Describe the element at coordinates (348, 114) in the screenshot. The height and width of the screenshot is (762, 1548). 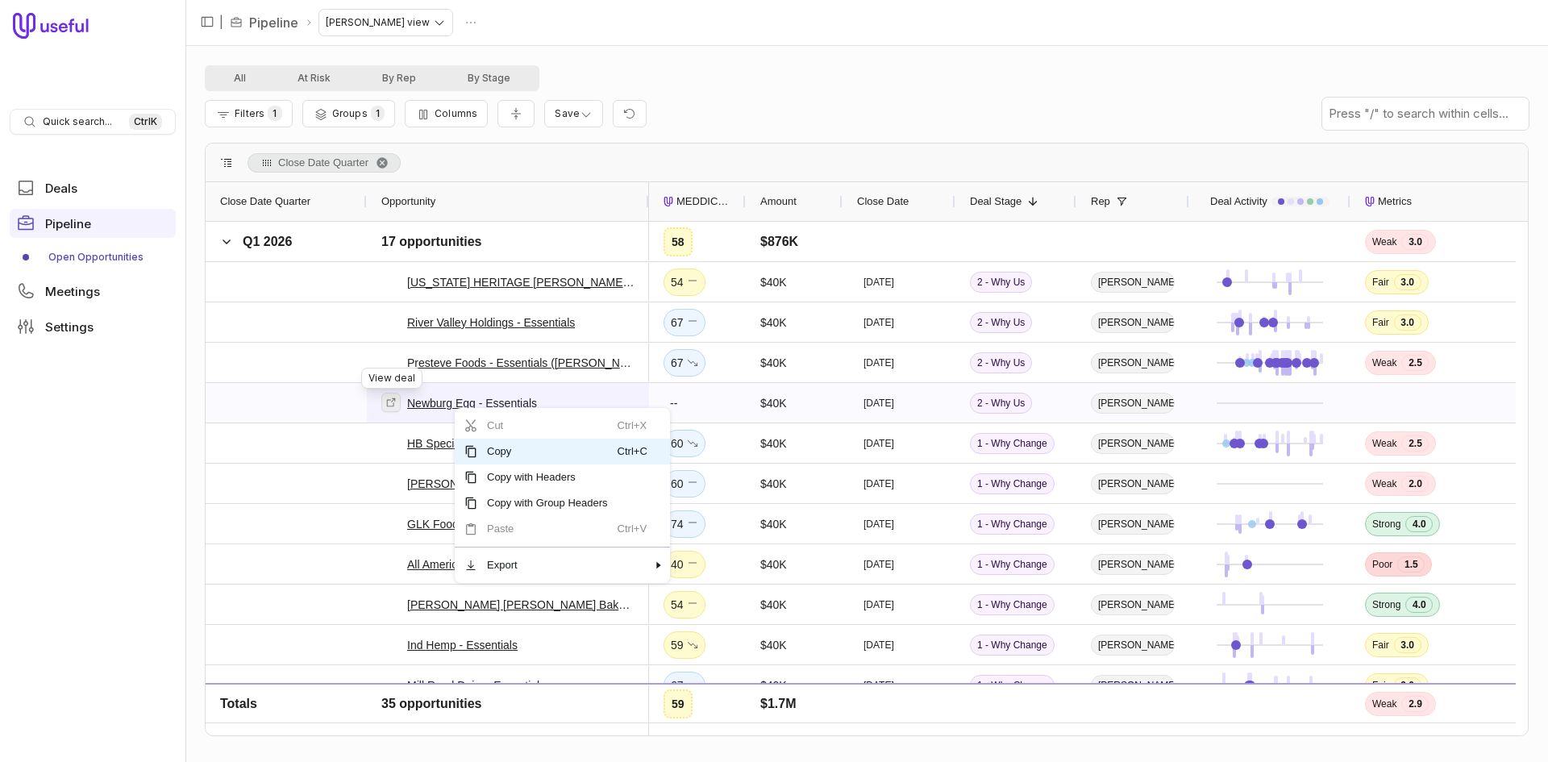
I see `button: Group Pipeline` at that location.